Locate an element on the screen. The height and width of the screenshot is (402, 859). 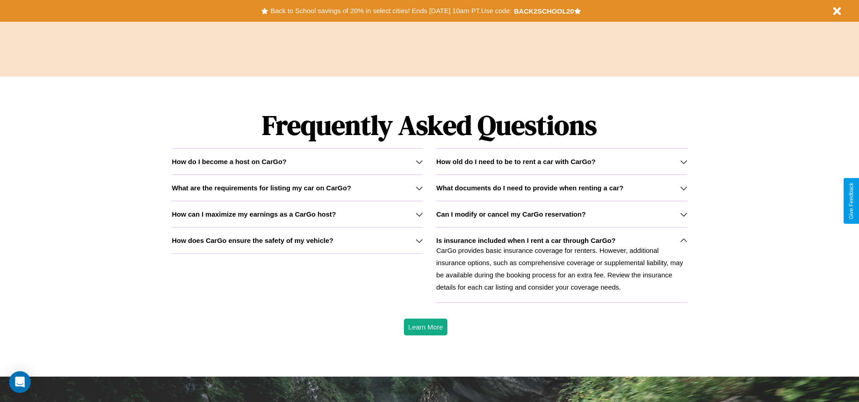
h3: What documents do I need to provide when renting a car? is located at coordinates (530, 187).